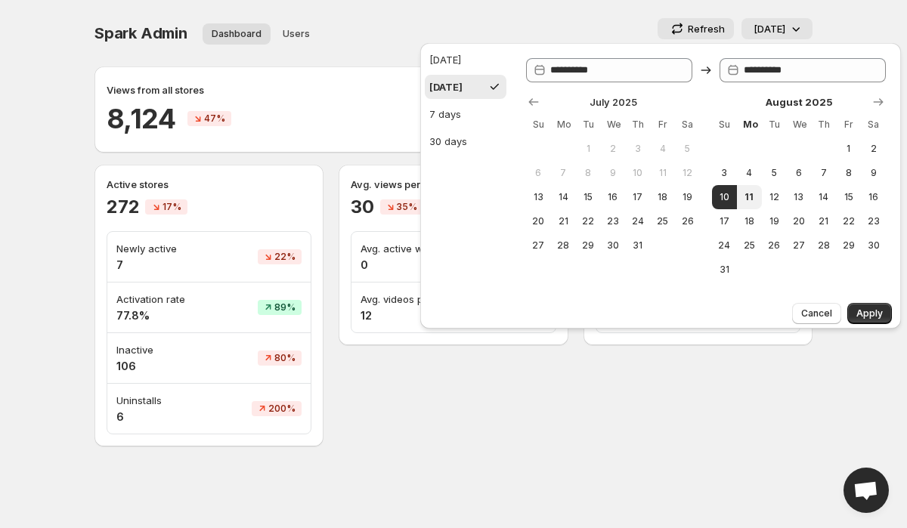 Image resolution: width=907 pixels, height=528 pixels. What do you see at coordinates (873, 173) in the screenshot?
I see `button: Saturday August 9 2025` at bounding box center [873, 173].